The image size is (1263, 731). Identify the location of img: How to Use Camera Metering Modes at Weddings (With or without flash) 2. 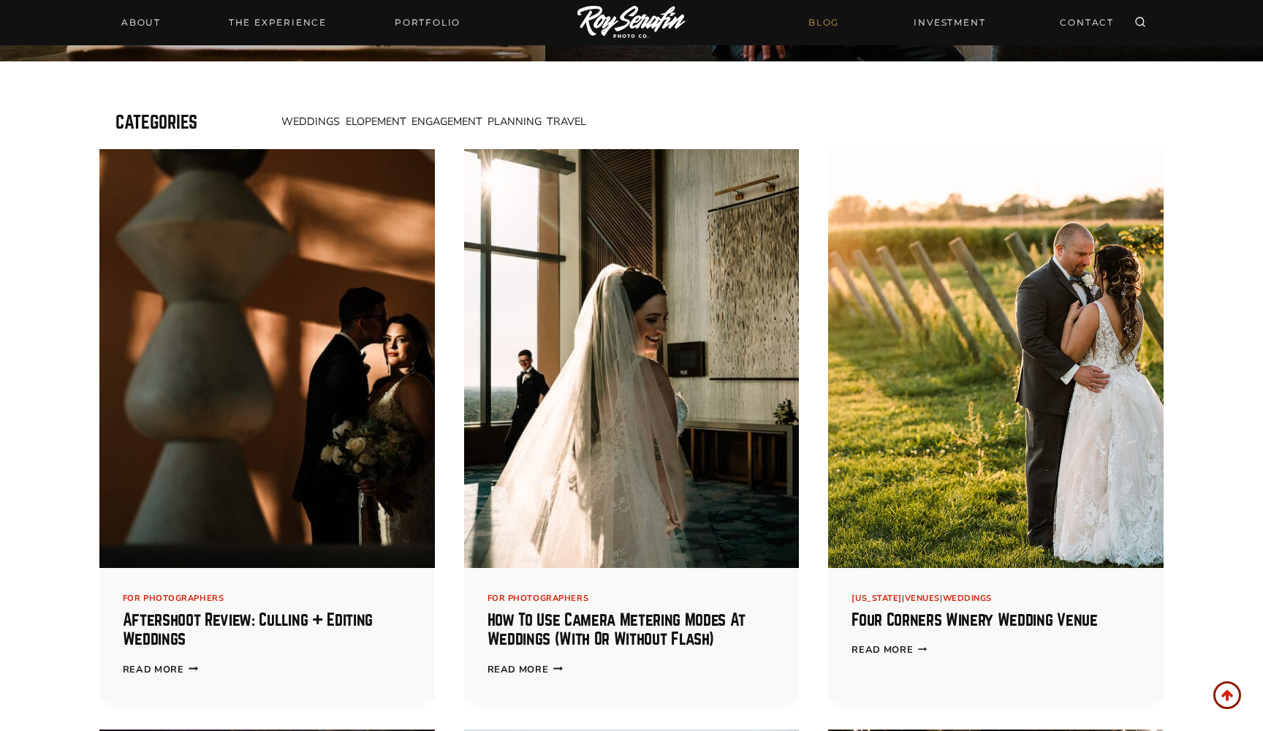
(631, 359).